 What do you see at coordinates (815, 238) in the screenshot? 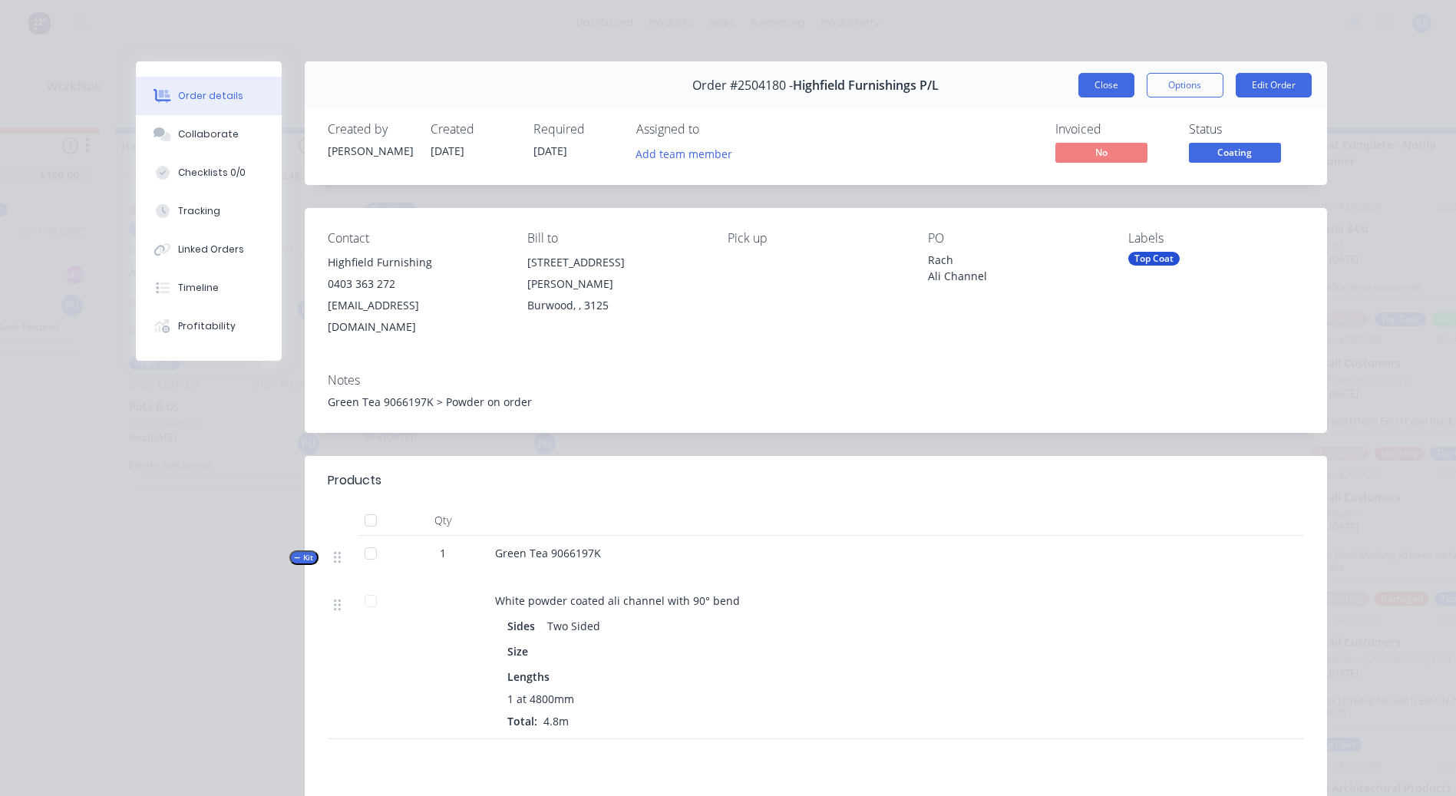
I see `div: Pick up` at bounding box center [815, 238].